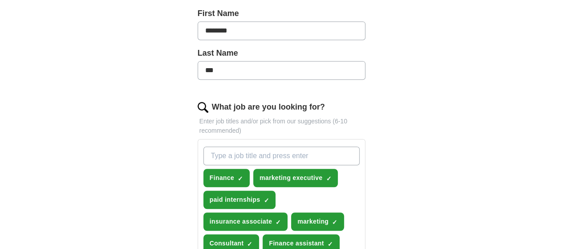 Image resolution: width=563 pixels, height=249 pixels. What do you see at coordinates (318, 221) in the screenshot?
I see `button: marketing✓` at bounding box center [318, 221].